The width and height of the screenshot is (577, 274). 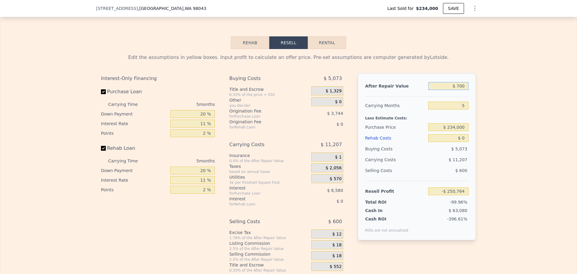 What do you see at coordinates (395, 105) in the screenshot?
I see `div: Carrying Months` at bounding box center [395, 105].